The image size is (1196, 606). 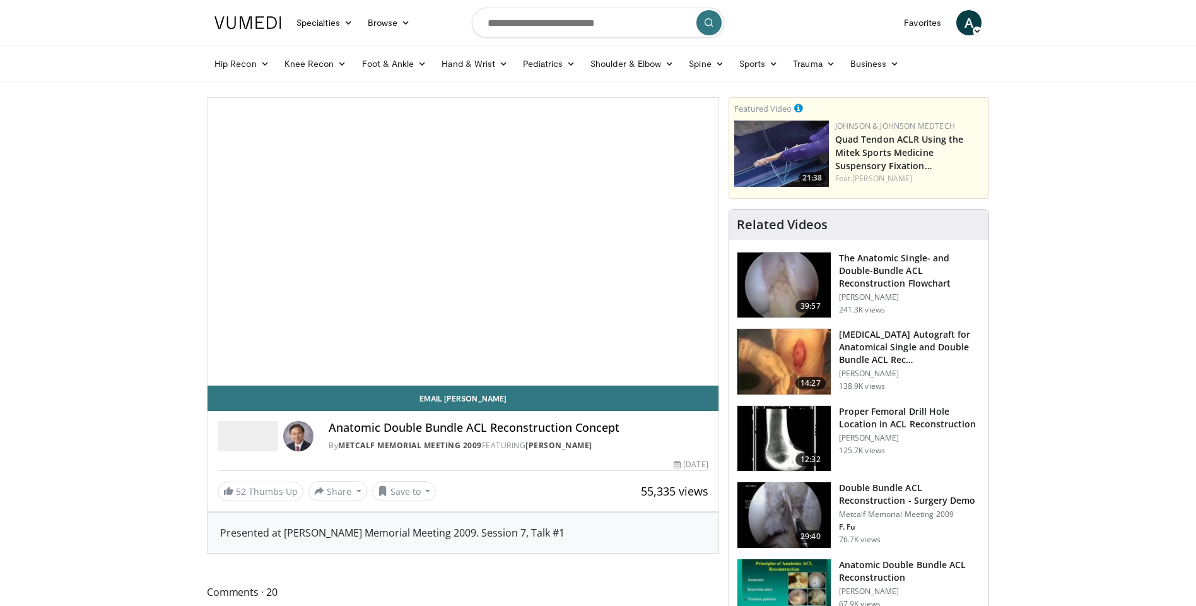 What do you see at coordinates (909, 179) in the screenshot?
I see `div: Feat.` at bounding box center [909, 179].